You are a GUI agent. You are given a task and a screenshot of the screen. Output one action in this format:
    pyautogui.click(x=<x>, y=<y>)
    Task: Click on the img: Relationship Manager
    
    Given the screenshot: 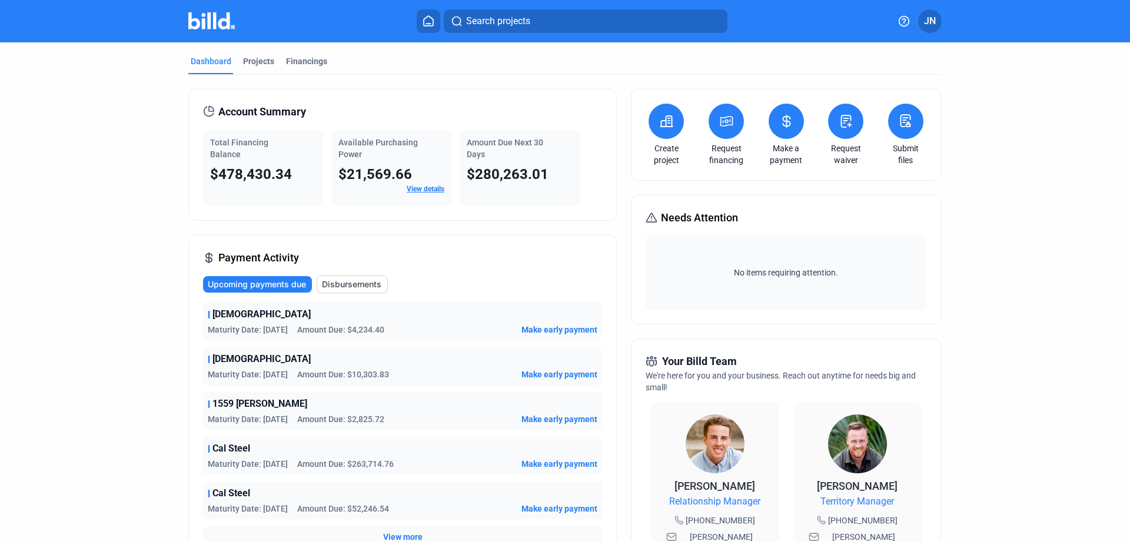 What is the action you would take?
    pyautogui.click(x=715, y=444)
    